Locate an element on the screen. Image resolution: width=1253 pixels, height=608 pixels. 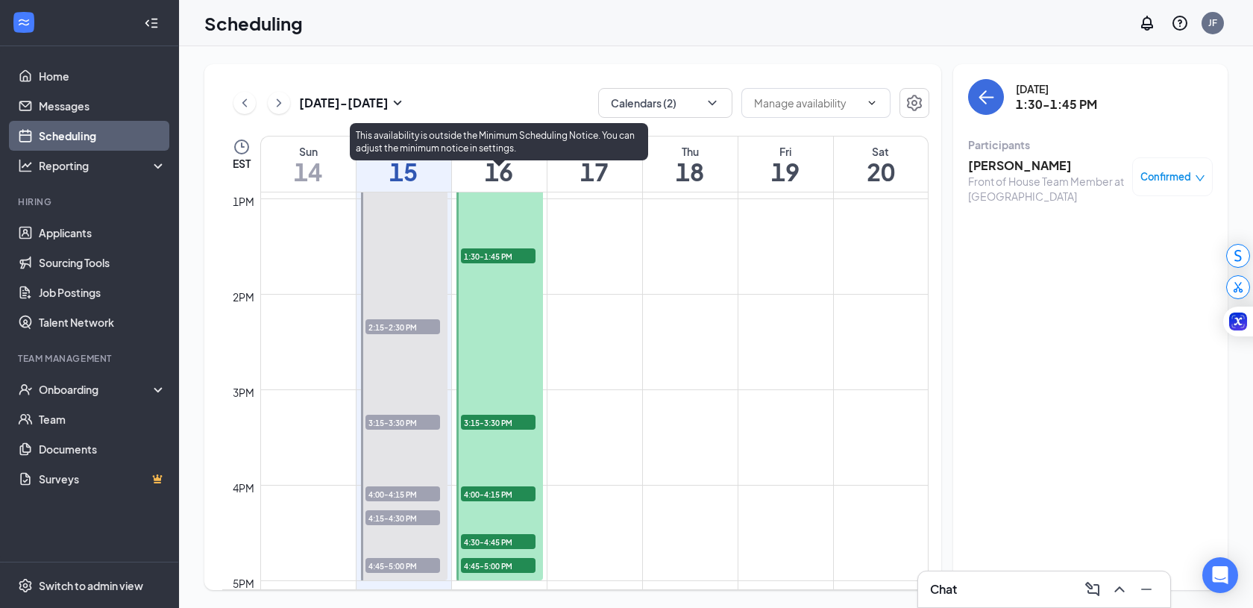
div: 4pm is located at coordinates (243, 488).